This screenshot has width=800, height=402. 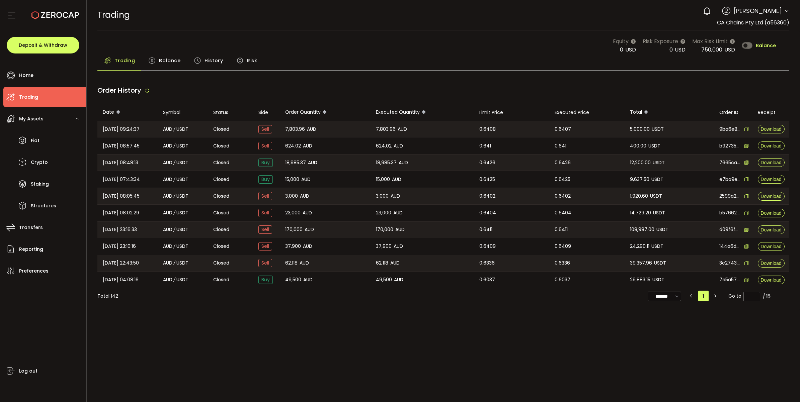 I want to click on div: Executed Price, so click(x=587, y=112).